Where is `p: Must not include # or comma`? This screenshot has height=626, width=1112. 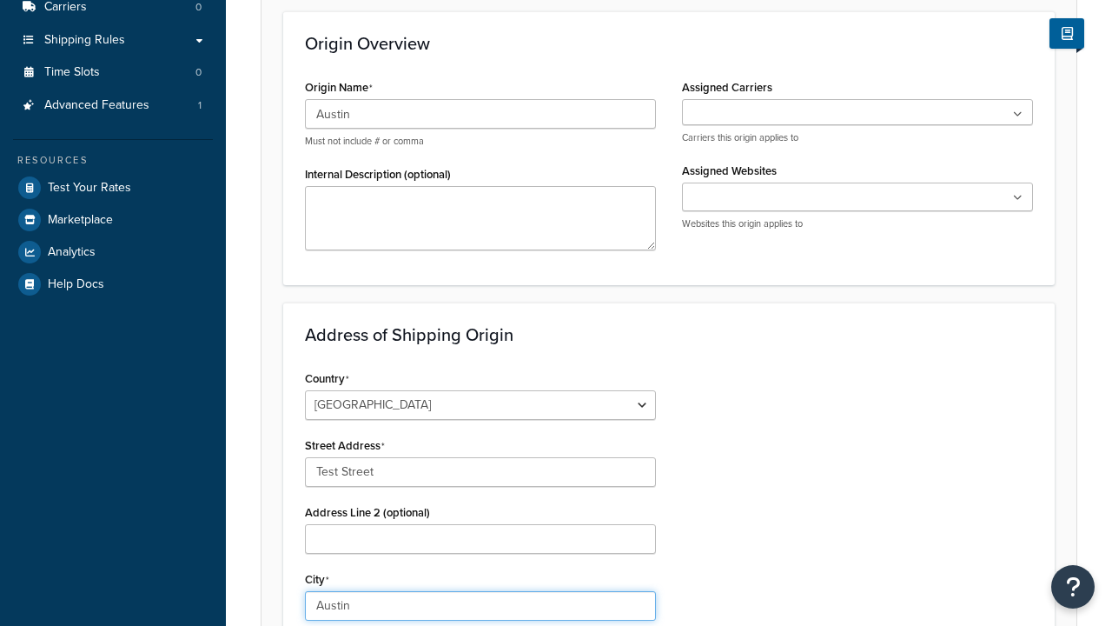 p: Must not include # or comma is located at coordinates (480, 141).